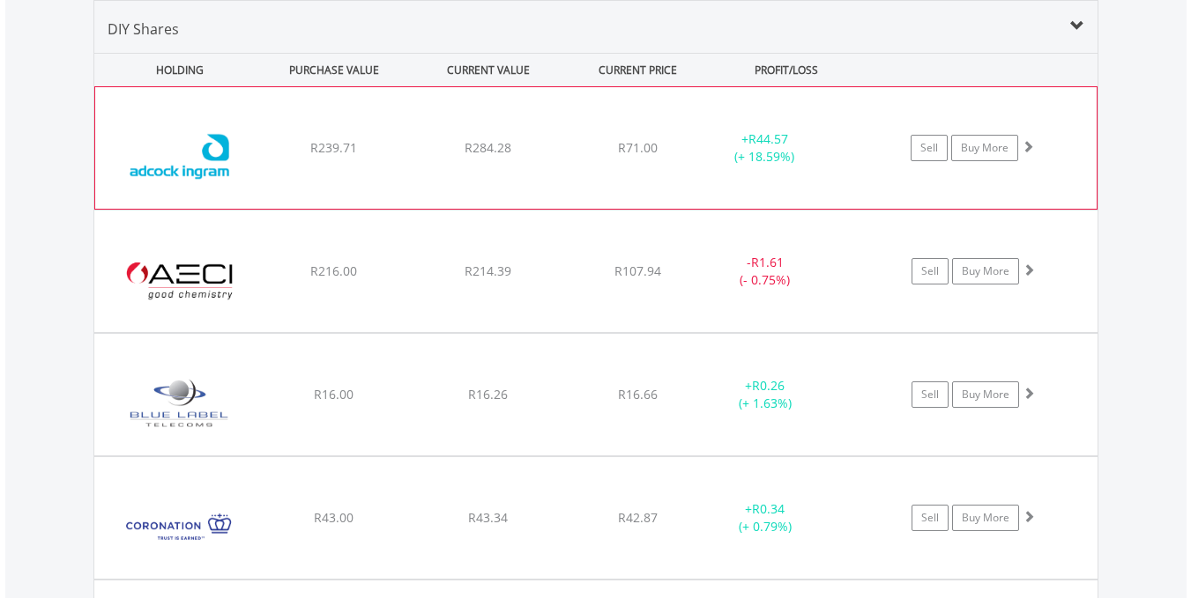 Image resolution: width=1191 pixels, height=598 pixels. What do you see at coordinates (768, 385) in the screenshot?
I see `span: R0.26` at bounding box center [768, 385].